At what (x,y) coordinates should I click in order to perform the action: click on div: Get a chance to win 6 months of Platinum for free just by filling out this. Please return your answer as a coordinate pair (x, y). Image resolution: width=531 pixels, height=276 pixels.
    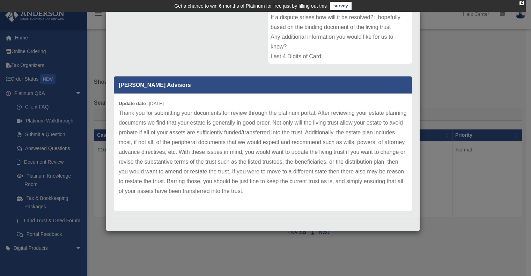
    Looking at the image, I should click on (250, 6).